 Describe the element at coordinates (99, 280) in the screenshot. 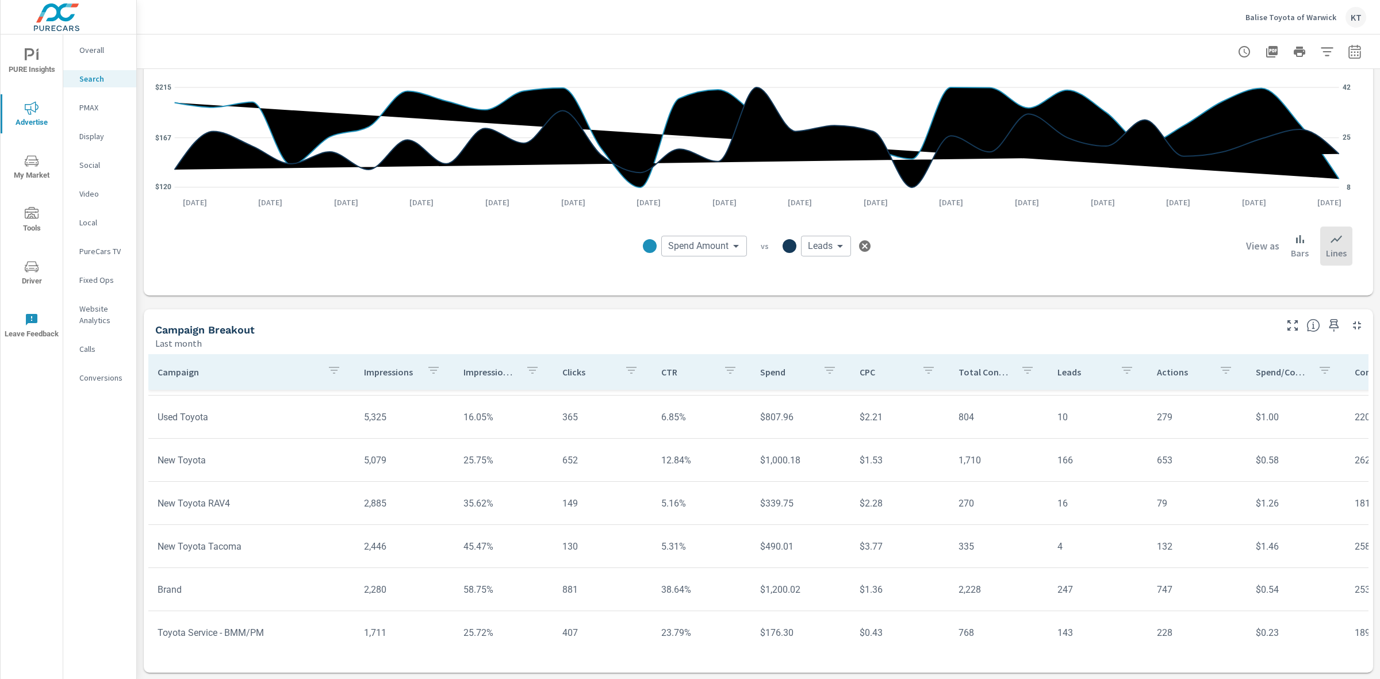

I see `div: Fixed Ops` at that location.